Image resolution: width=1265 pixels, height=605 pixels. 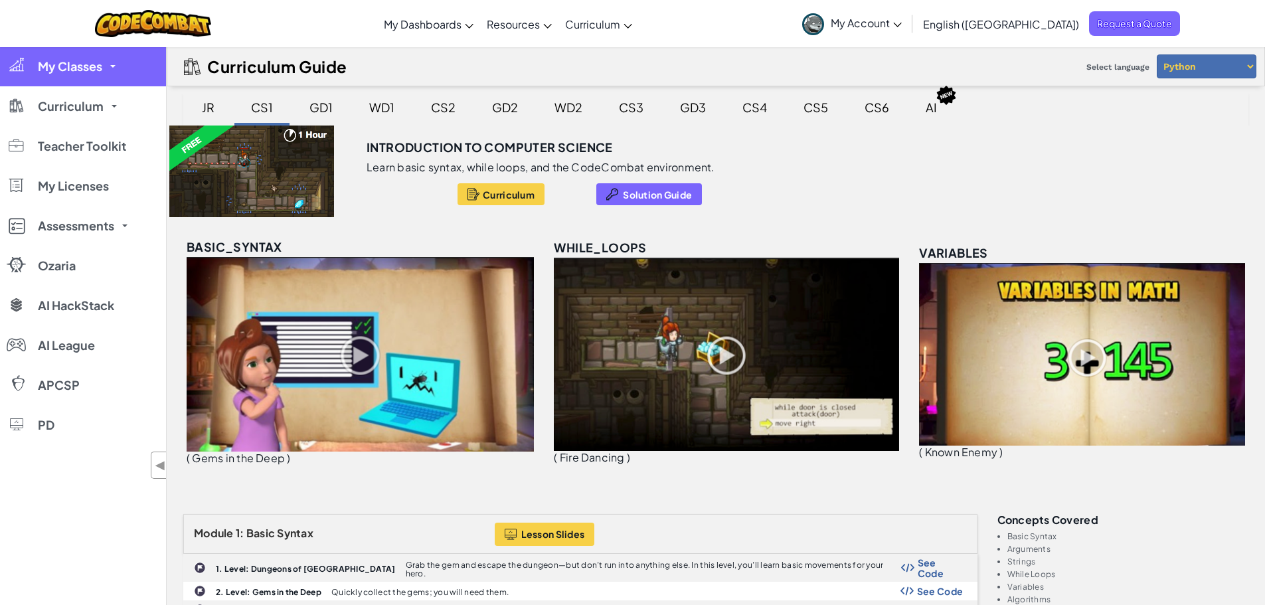 I want to click on img: CodeCombat logo, so click(x=153, y=23).